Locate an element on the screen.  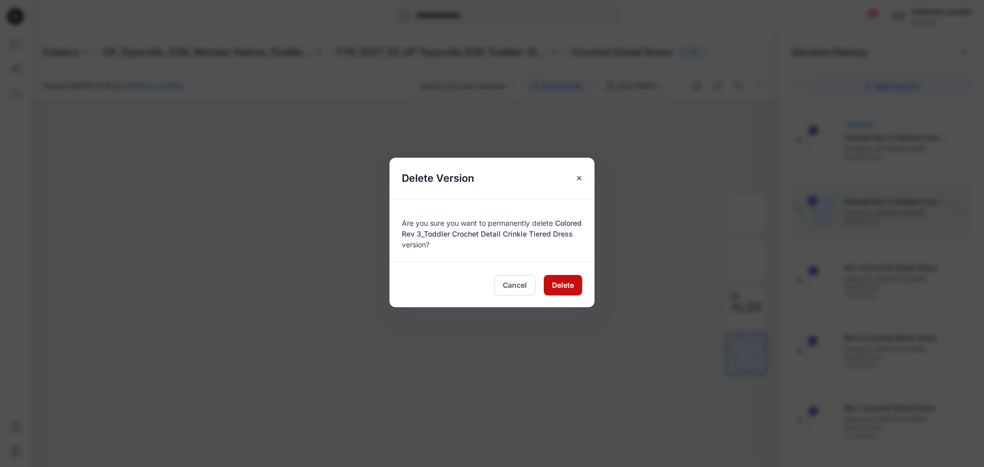
div: Are you sure you want to permanently delete version? is located at coordinates (492, 231).